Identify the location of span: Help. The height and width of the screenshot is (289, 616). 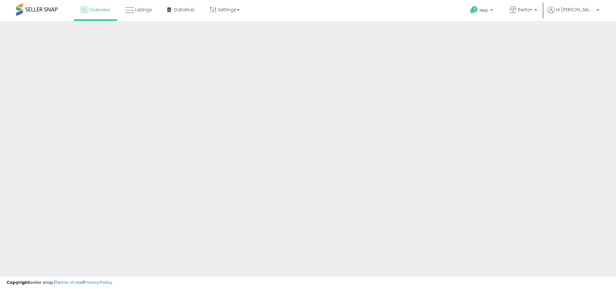
(484, 10).